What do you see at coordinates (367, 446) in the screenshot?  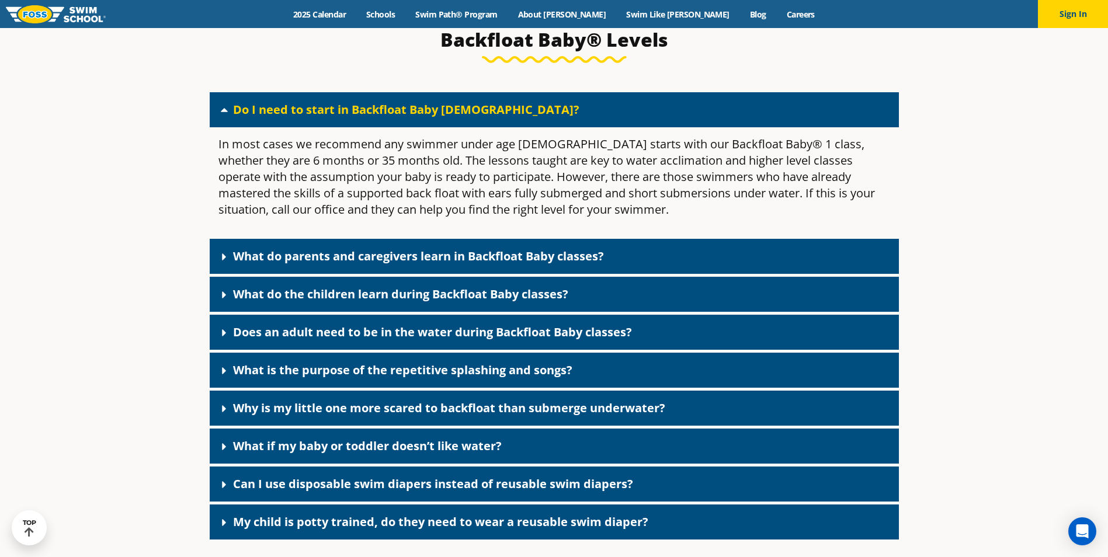 I see `a: What if my baby or toddler doesn’t like water?` at bounding box center [367, 446].